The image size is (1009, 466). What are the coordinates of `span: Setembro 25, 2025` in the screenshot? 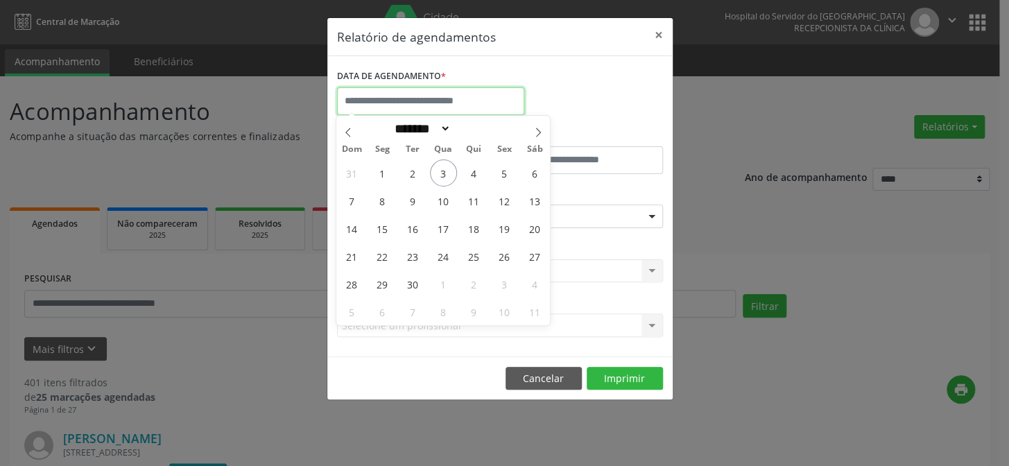 It's located at (473, 256).